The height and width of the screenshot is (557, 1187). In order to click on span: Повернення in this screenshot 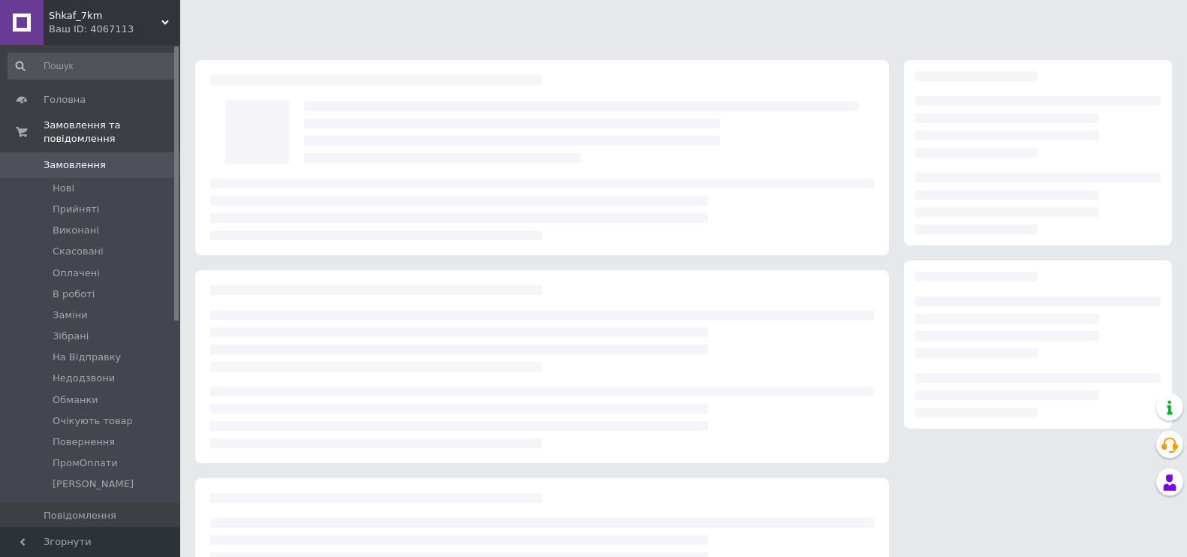, I will do `click(83, 442)`.